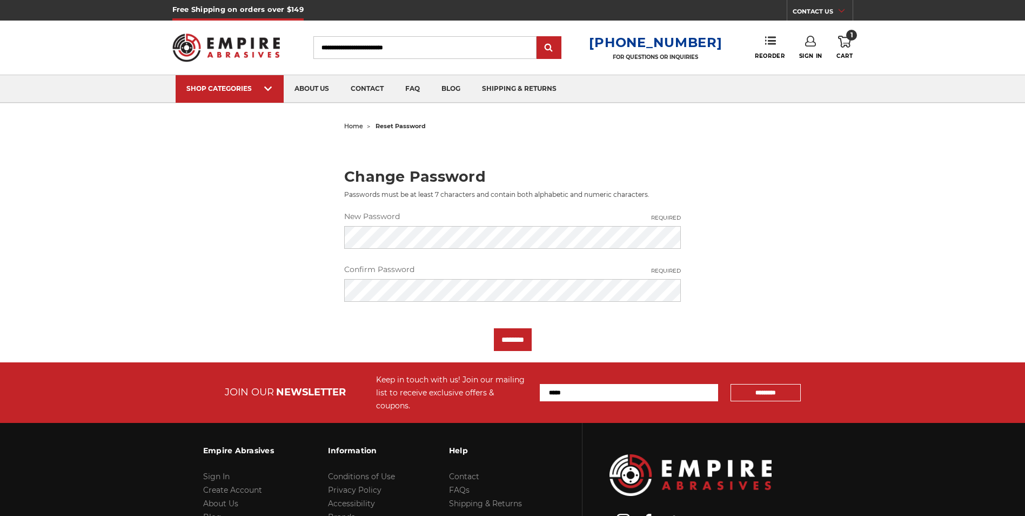  I want to click on a: Create Account, so click(232, 490).